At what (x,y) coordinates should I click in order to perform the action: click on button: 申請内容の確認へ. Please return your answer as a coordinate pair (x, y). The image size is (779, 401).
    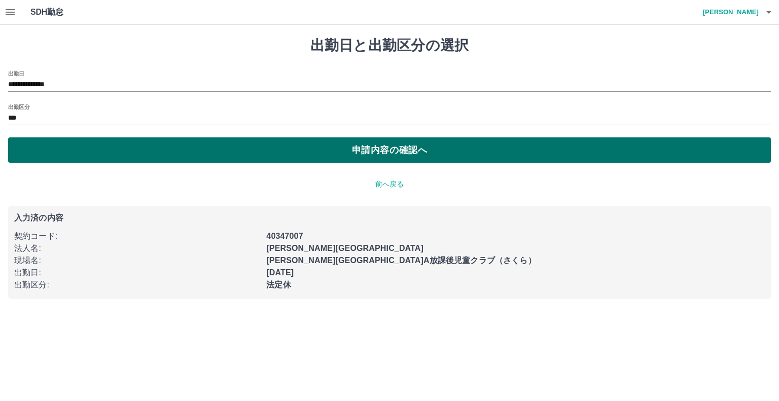
    Looking at the image, I should click on (389, 150).